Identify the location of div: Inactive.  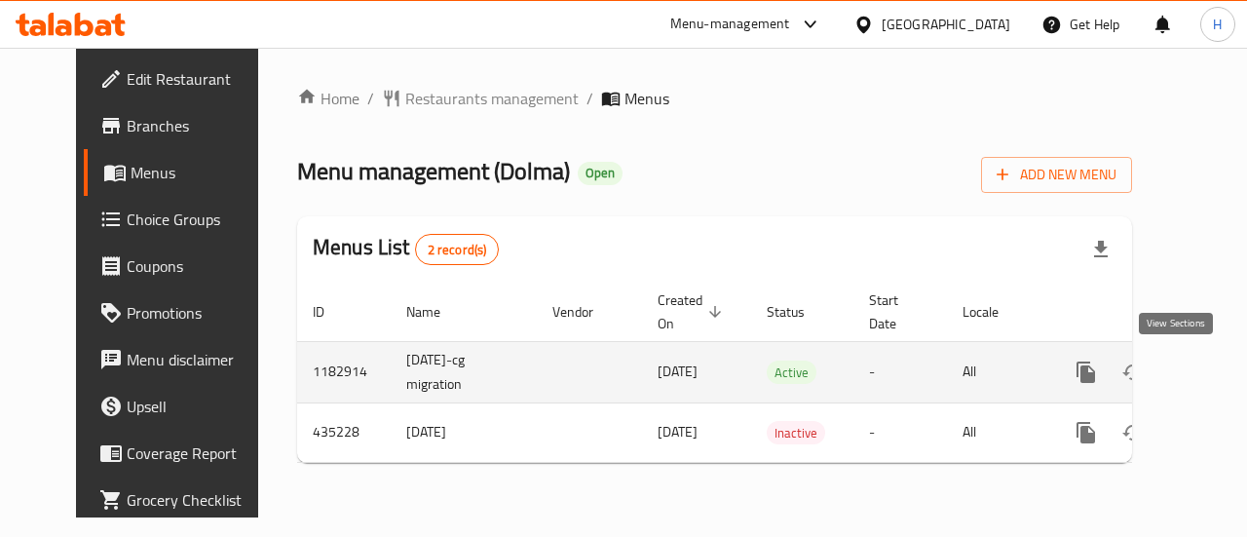
(796, 432).